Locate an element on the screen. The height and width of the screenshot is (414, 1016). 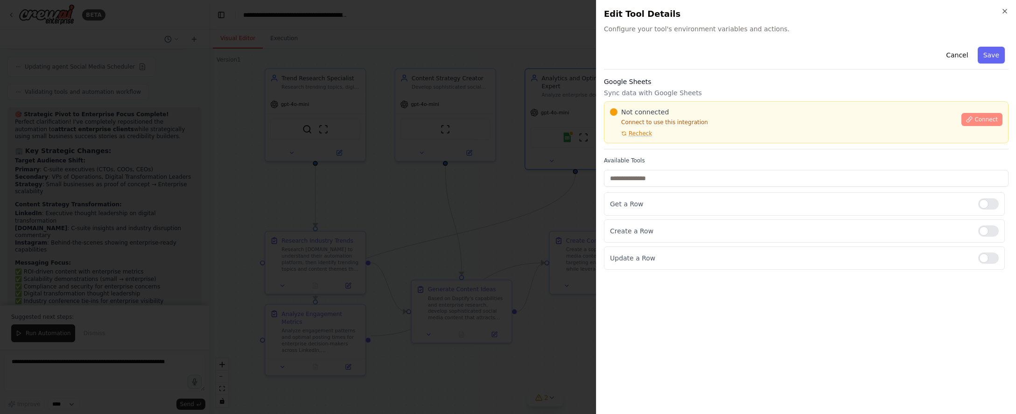
p: Create a Row is located at coordinates (790, 231).